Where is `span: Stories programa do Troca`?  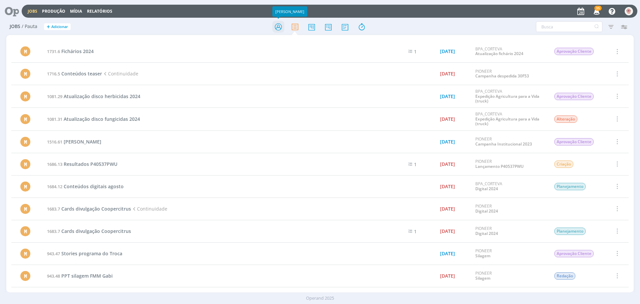 span: Stories programa do Troca is located at coordinates (92, 253).